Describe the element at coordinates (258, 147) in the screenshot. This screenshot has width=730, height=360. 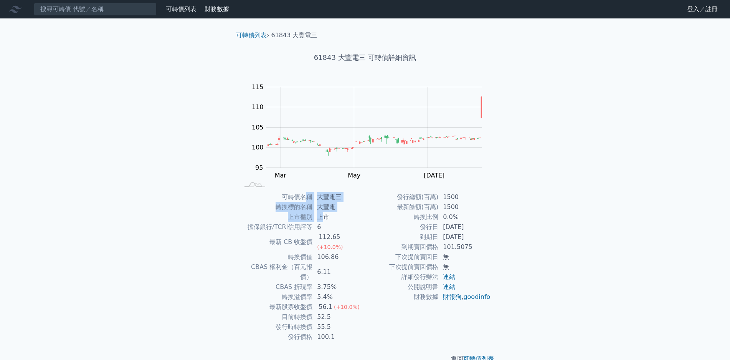
I see `tspan: 100` at that location.